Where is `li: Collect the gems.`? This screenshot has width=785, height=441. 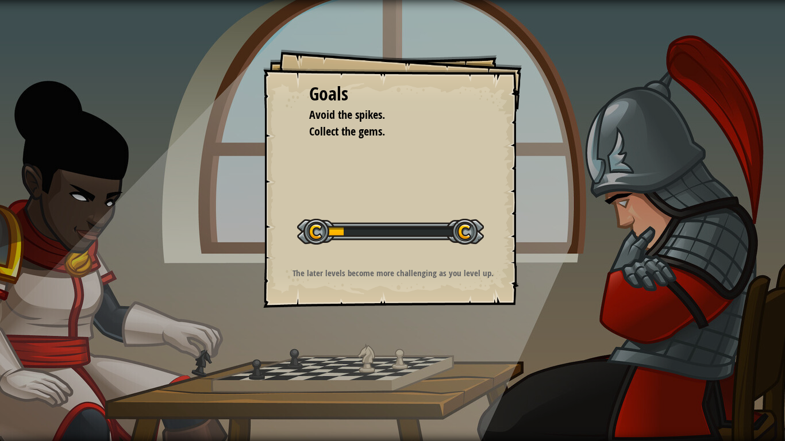
li: Collect the gems. is located at coordinates (384, 132).